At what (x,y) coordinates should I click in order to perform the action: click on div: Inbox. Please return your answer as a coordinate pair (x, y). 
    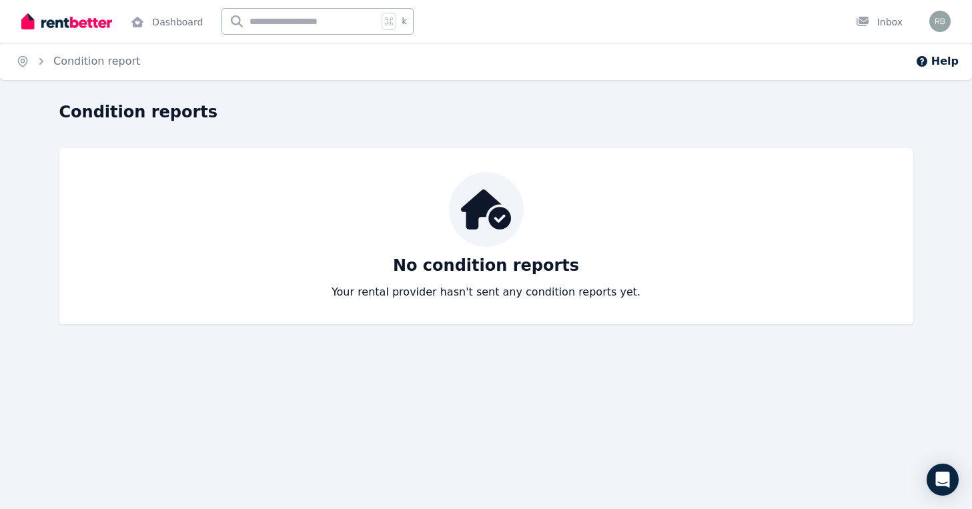
    Looking at the image, I should click on (879, 22).